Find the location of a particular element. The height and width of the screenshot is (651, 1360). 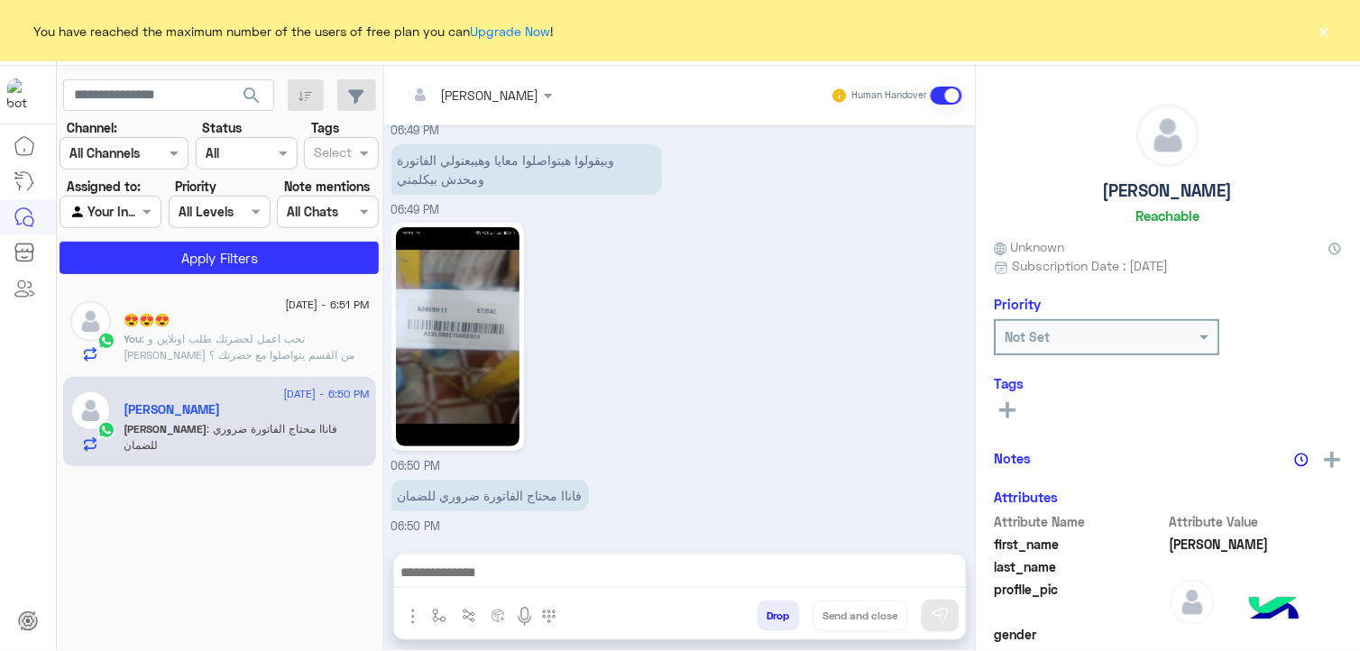

img: create order is located at coordinates (499, 616).